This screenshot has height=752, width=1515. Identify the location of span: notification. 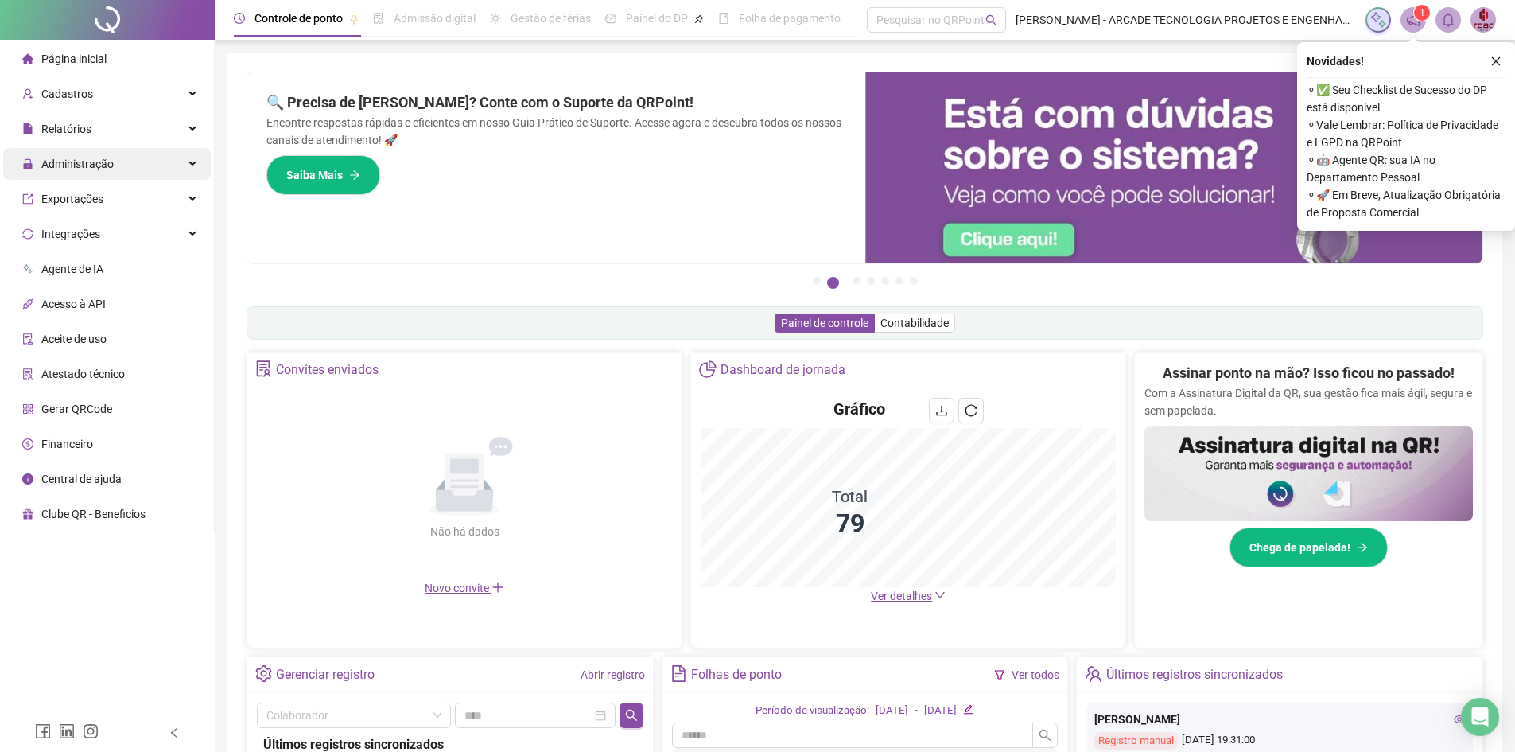
(1413, 20).